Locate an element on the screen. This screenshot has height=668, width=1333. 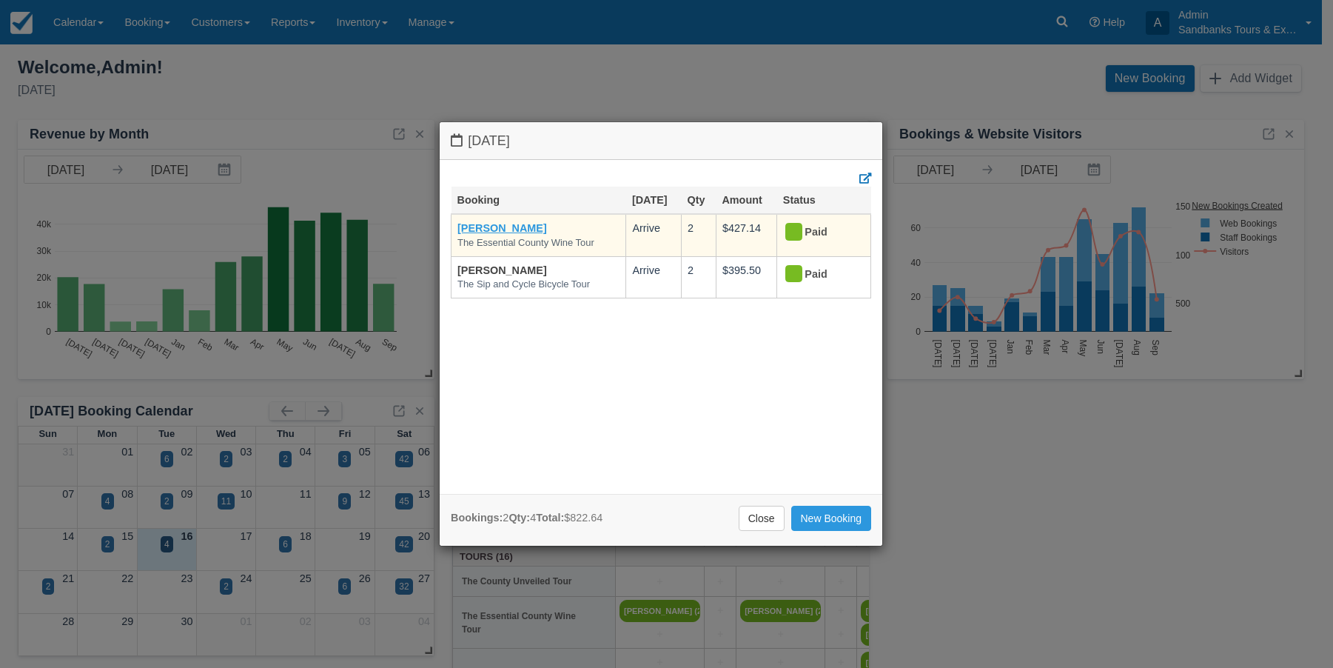
a: Status is located at coordinates (799, 200).